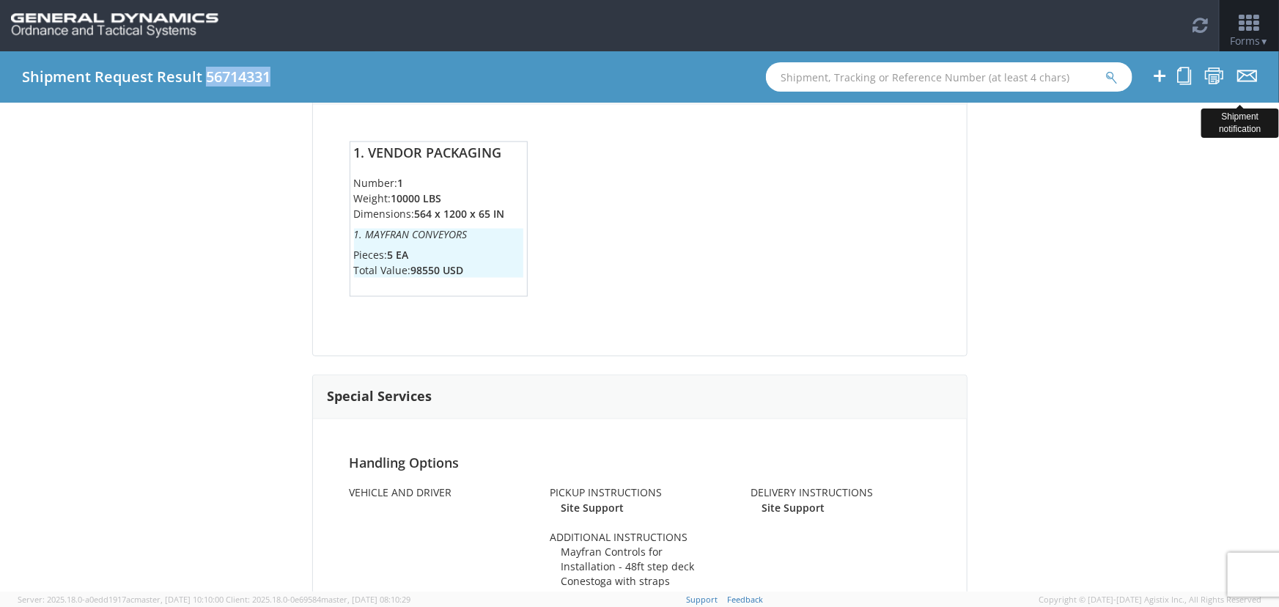  Describe the element at coordinates (745, 599) in the screenshot. I see `a: Feedback` at that location.